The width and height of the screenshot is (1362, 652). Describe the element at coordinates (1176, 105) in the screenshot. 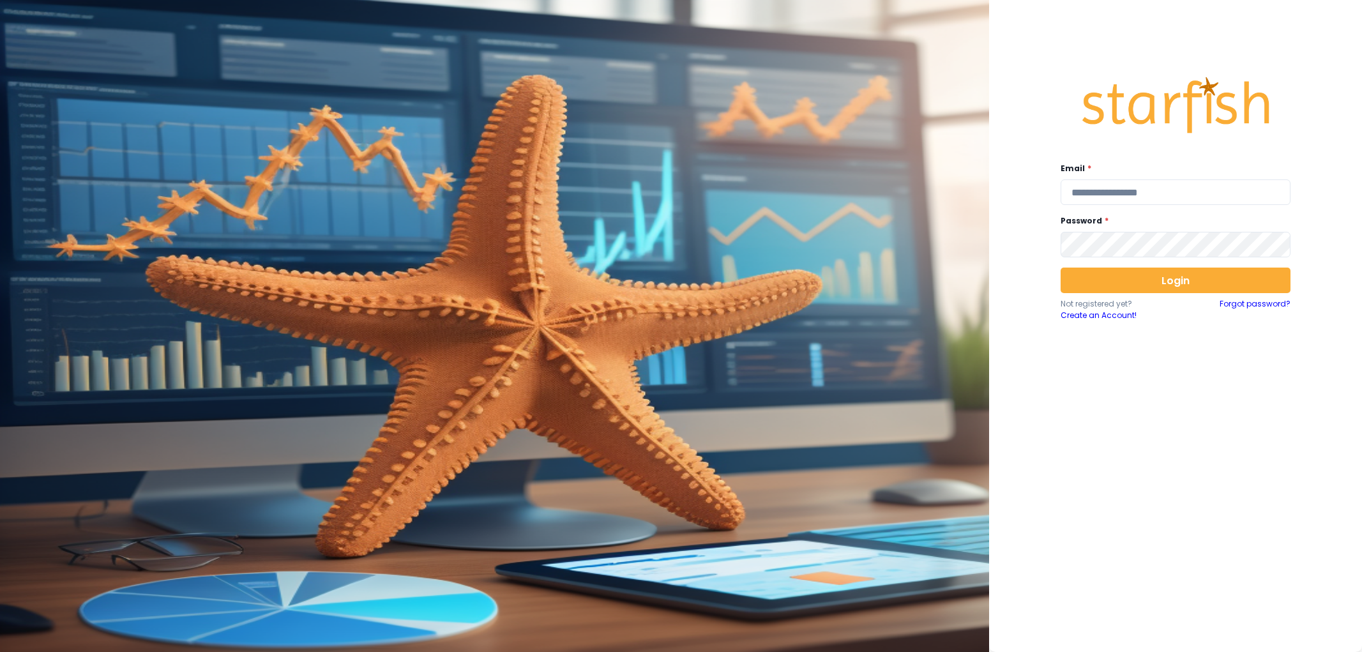

I see `img: Logo.42cb71d561138c82c4ab.png` at that location.